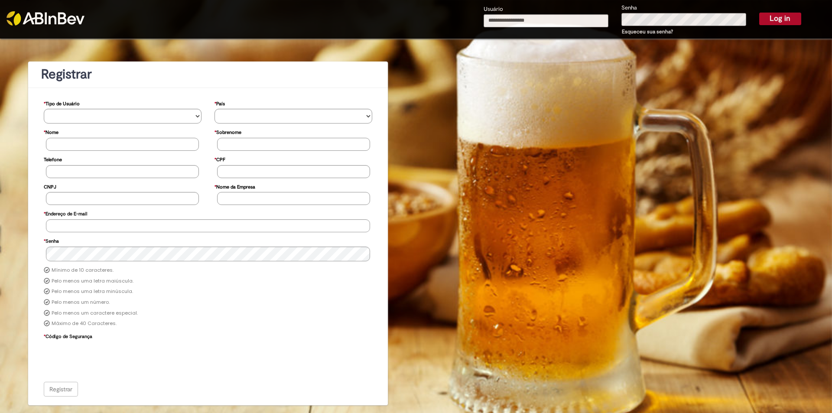 This screenshot has width=832, height=413. I want to click on label: Pelo menos um caractere especial., so click(95, 313).